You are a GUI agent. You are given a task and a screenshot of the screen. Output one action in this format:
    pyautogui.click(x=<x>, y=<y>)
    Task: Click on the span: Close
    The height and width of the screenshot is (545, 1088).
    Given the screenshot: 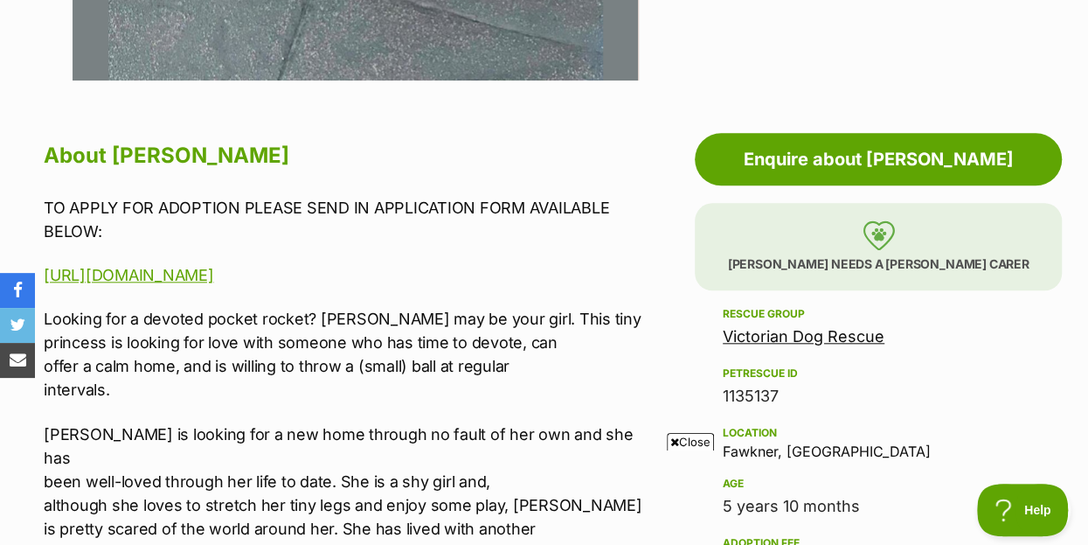 What is the action you would take?
    pyautogui.click(x=691, y=441)
    